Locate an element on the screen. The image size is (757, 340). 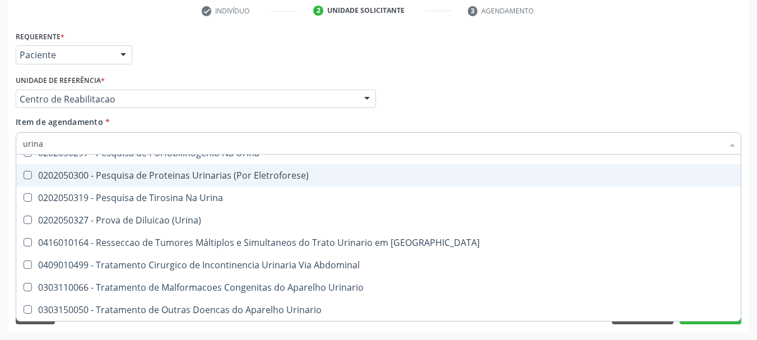
div: 0303150050 - Tratamento de Outras Doencas do Aparelho Urinario is located at coordinates (378, 310).